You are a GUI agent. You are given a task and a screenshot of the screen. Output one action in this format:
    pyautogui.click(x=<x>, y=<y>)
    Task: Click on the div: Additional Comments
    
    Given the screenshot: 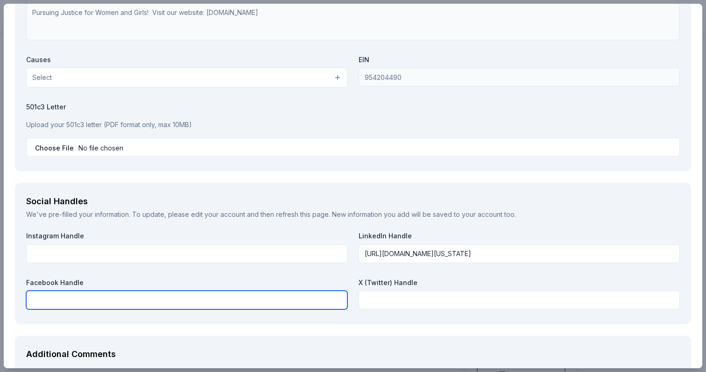 What is the action you would take?
    pyautogui.click(x=353, y=354)
    